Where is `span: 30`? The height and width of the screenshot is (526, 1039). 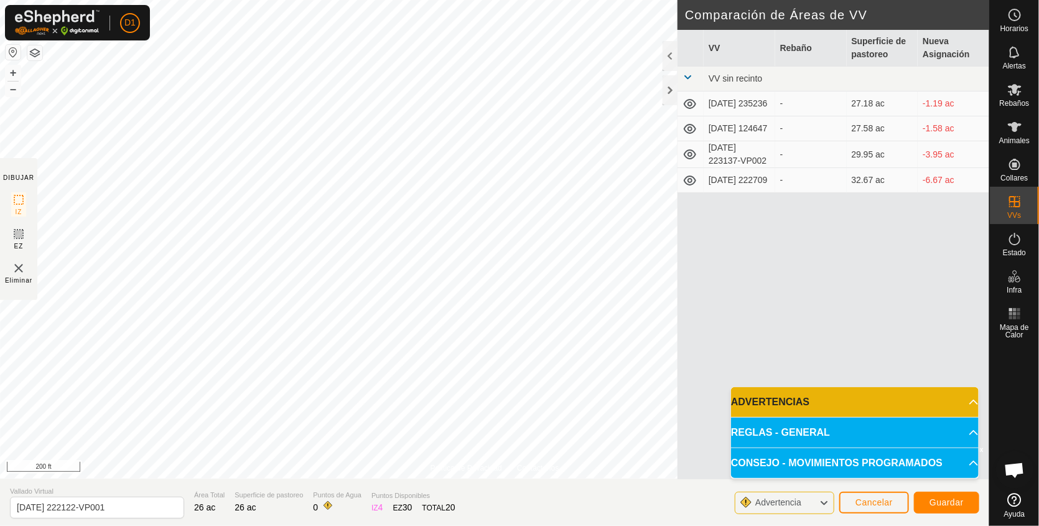 span: 30 is located at coordinates (407, 507).